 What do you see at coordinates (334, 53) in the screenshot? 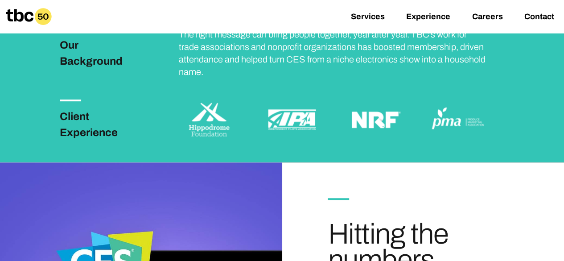
I see `p: The right message can bring people together, year after year. TBC’s work for trade associations a...` at bounding box center [334, 53].